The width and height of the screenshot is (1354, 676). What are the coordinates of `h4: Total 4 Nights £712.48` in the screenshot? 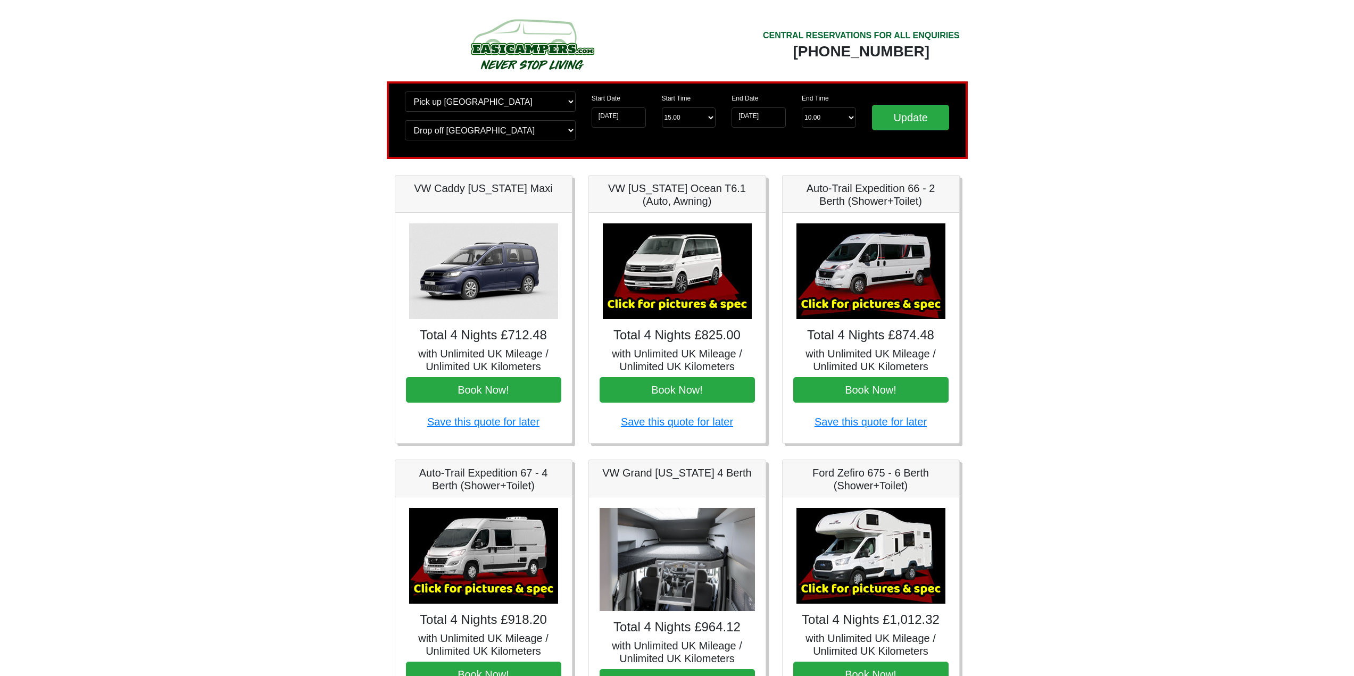 It's located at (484, 335).